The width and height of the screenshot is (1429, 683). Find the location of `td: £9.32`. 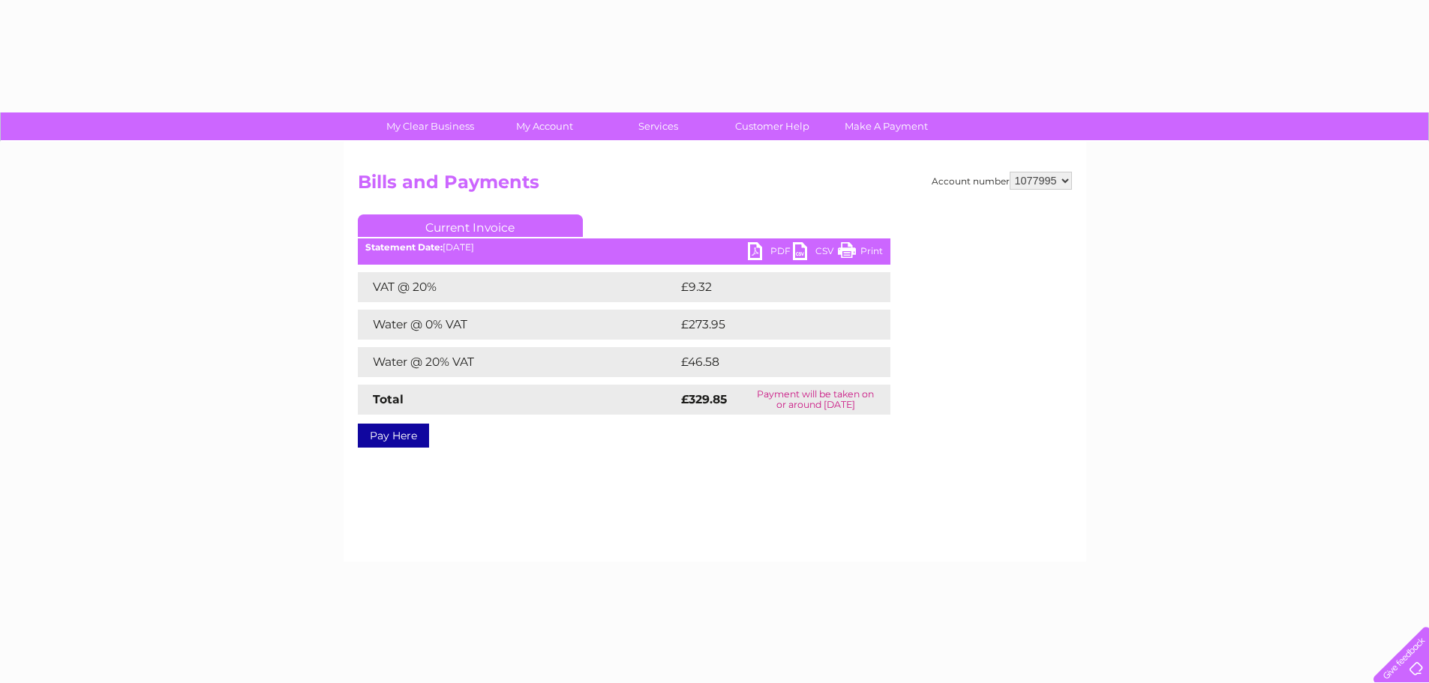

td: £9.32 is located at coordinates (766, 287).